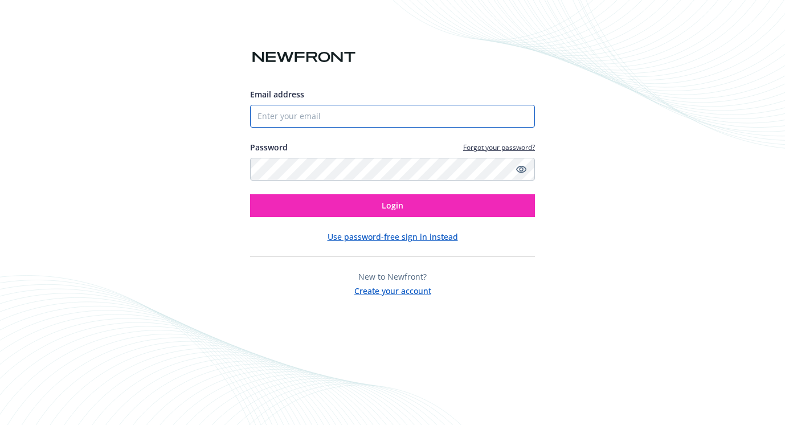 This screenshot has width=785, height=425. What do you see at coordinates (393, 236) in the screenshot?
I see `button: Use password-free sign in instead` at bounding box center [393, 236].